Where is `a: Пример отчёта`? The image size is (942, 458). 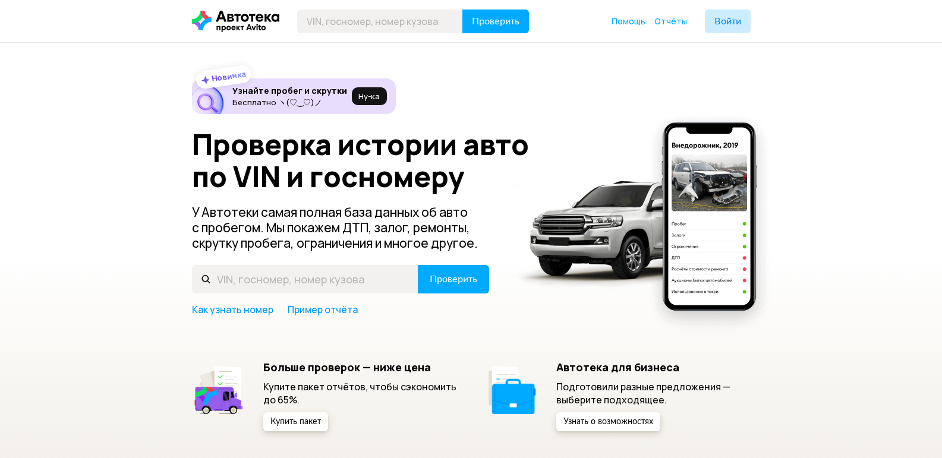
a: Пример отчёта is located at coordinates (323, 310).